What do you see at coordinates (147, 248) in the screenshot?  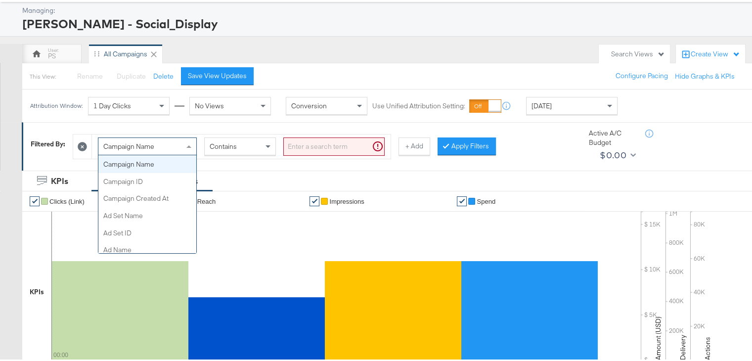 I see `div: Ad Name` at bounding box center [147, 248].